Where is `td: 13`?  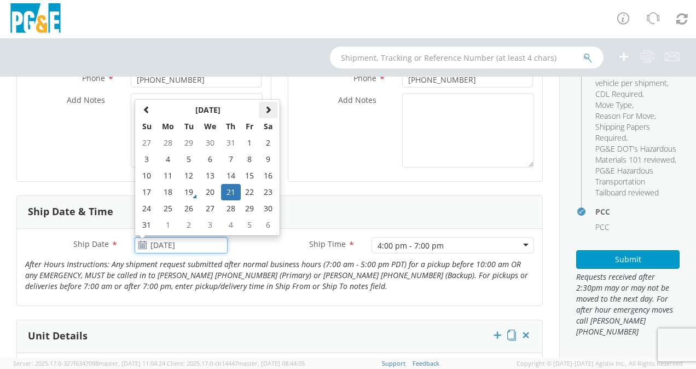 td: 13 is located at coordinates (210, 176).